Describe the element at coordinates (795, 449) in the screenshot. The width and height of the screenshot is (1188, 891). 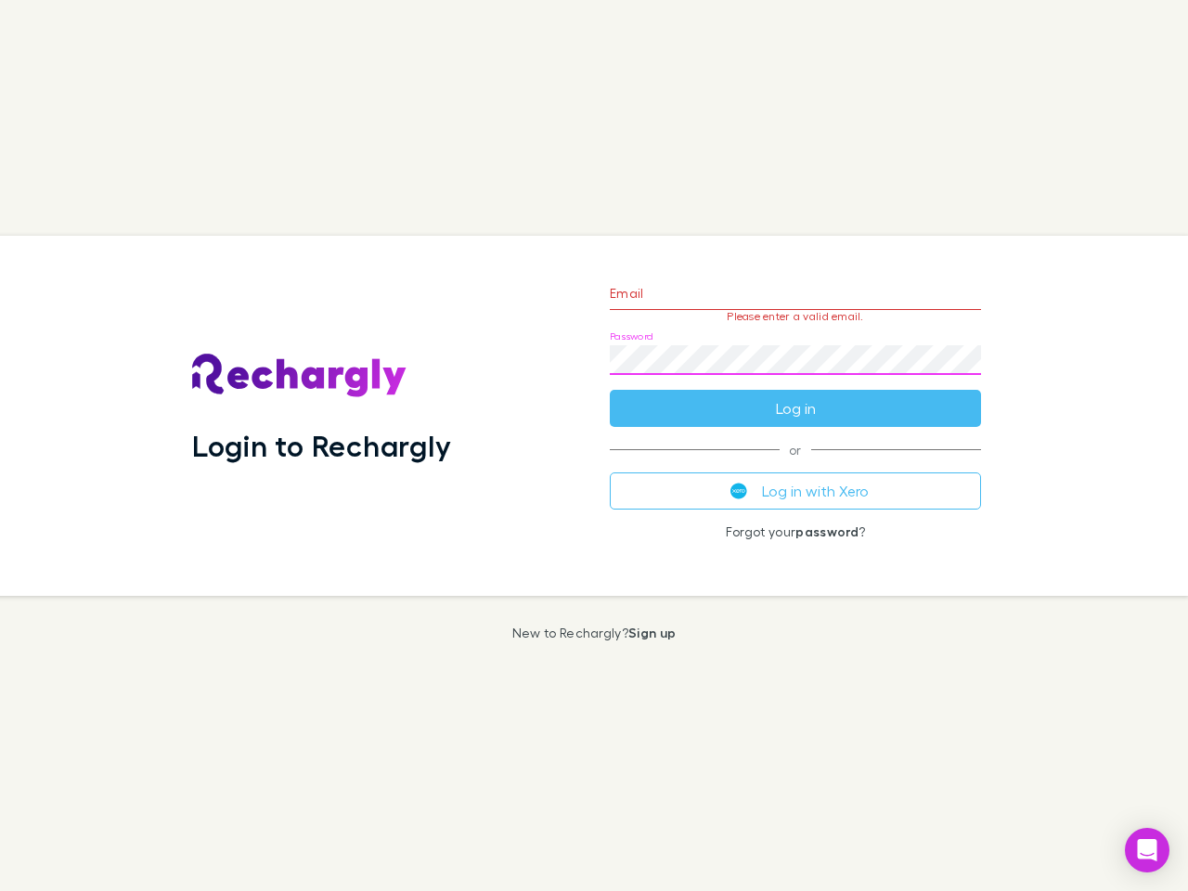
I see `span: or` at that location.